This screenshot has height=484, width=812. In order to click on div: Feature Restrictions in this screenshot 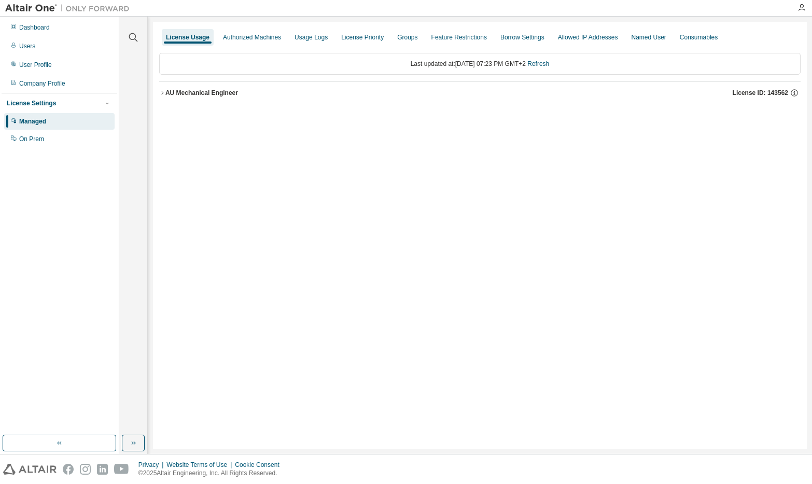, I will do `click(459, 37)`.